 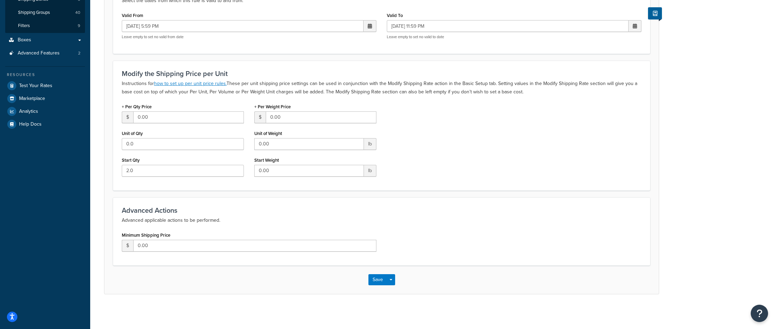 I want to click on label: Valid To, so click(x=395, y=15).